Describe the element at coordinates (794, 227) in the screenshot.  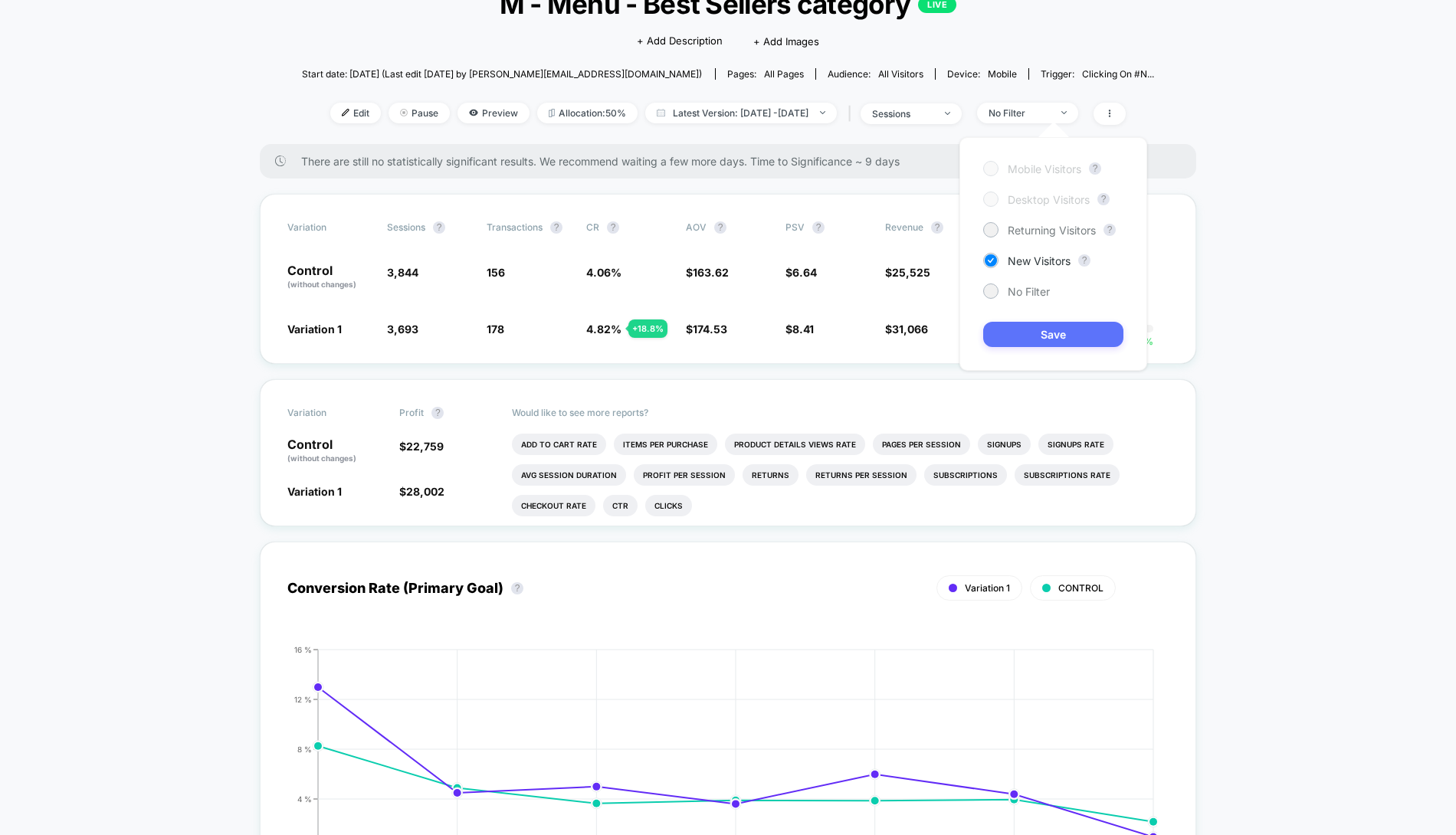
I see `span: PSV` at that location.